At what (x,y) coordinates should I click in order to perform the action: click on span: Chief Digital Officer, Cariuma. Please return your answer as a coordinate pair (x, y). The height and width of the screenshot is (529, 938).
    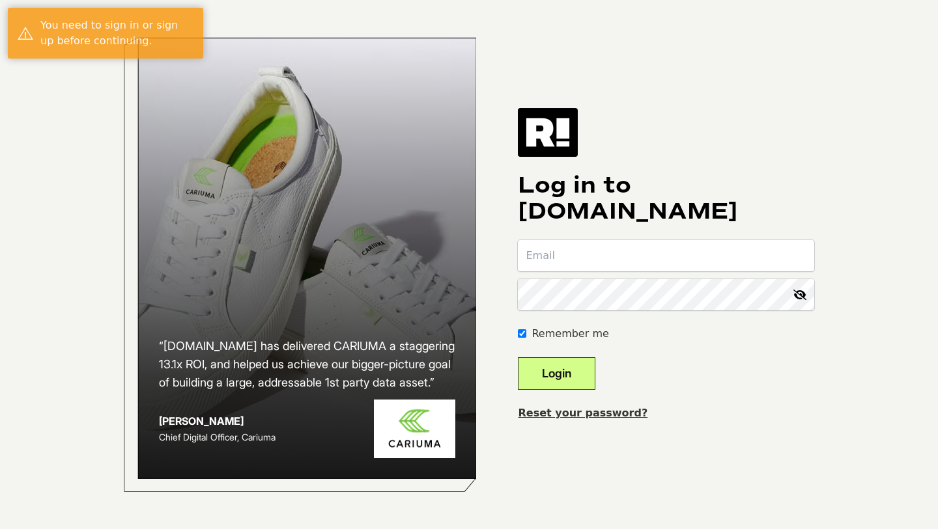
    Looking at the image, I should click on (217, 437).